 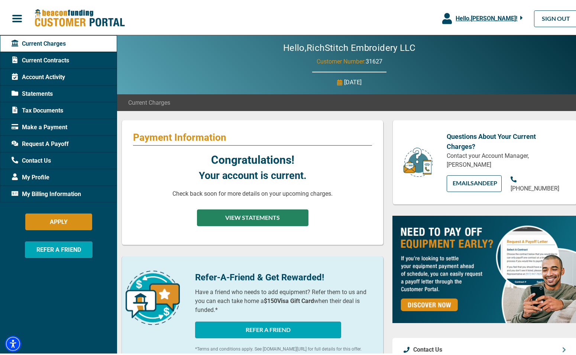 What do you see at coordinates (253, 174) in the screenshot?
I see `p: Your account is current.` at bounding box center [253, 174].